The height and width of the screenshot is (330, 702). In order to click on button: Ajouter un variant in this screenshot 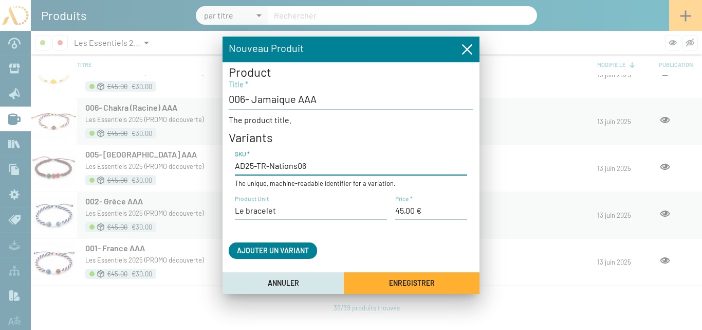, I will do `click(273, 250)`.